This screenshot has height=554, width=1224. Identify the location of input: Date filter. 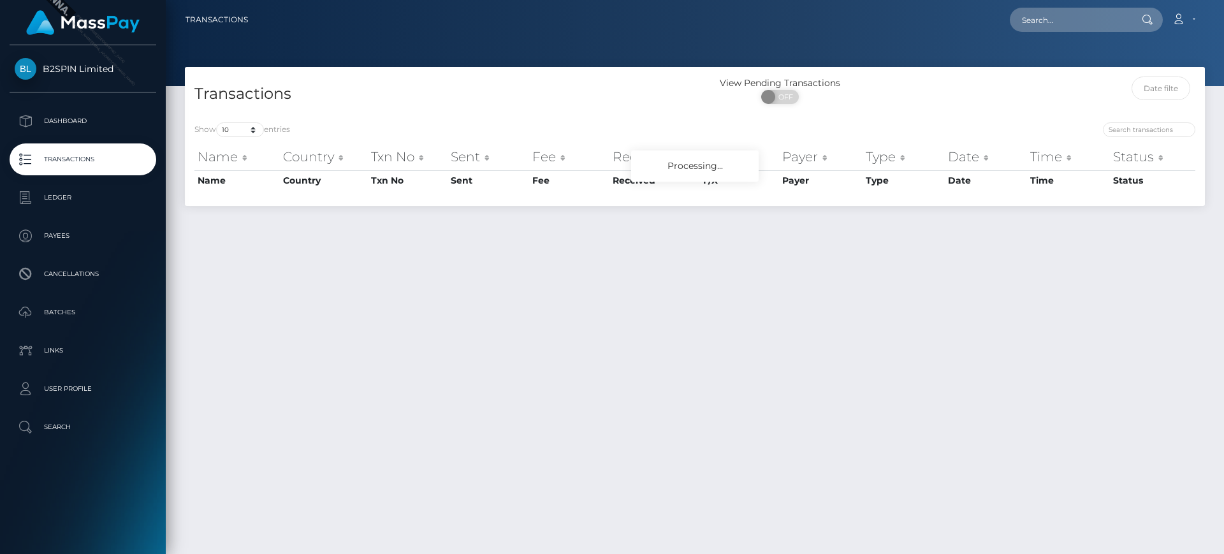
(1161, 88).